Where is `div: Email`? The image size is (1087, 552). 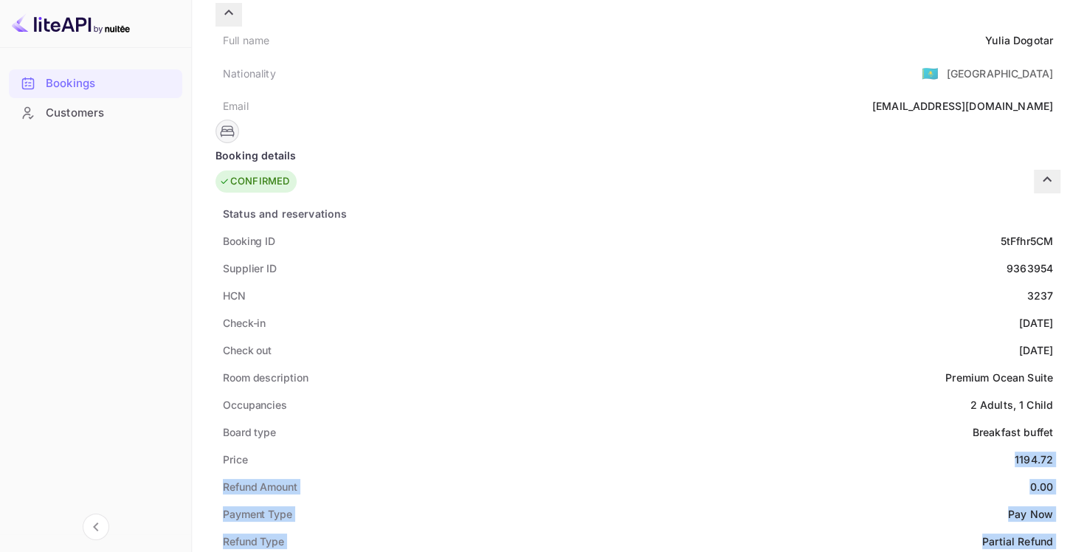
div: Email is located at coordinates (235, 105).